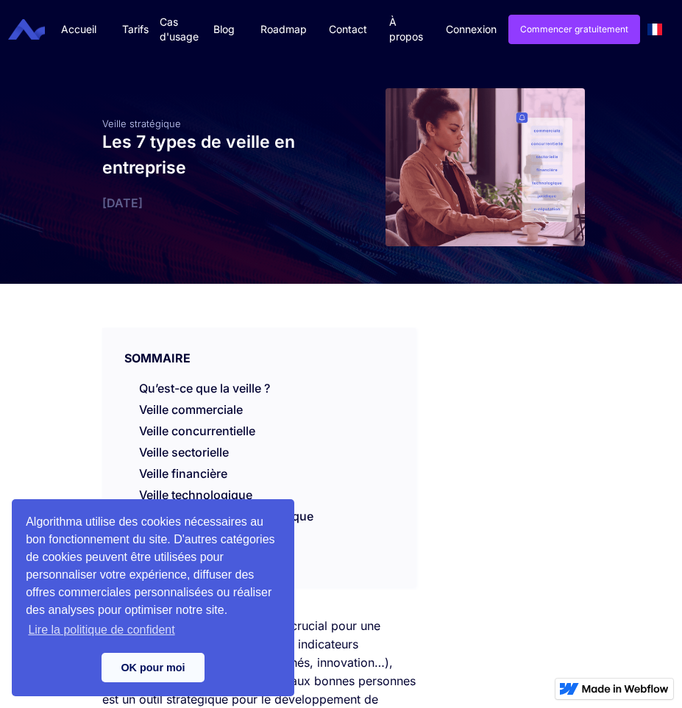 The image size is (682, 708). Describe the element at coordinates (32, 29) in the screenshot. I see `a: home` at that location.